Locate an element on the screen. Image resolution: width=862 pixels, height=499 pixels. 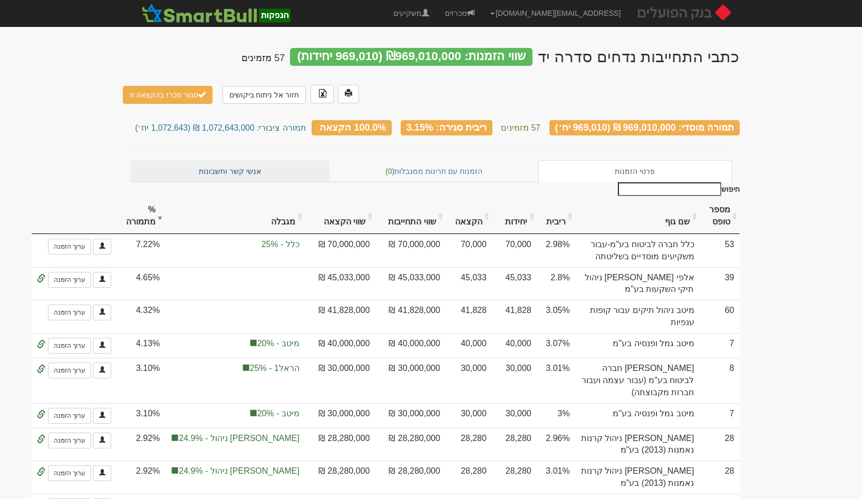
a: הזמנות עם חריגות ממגבלות(0) is located at coordinates (434, 171).